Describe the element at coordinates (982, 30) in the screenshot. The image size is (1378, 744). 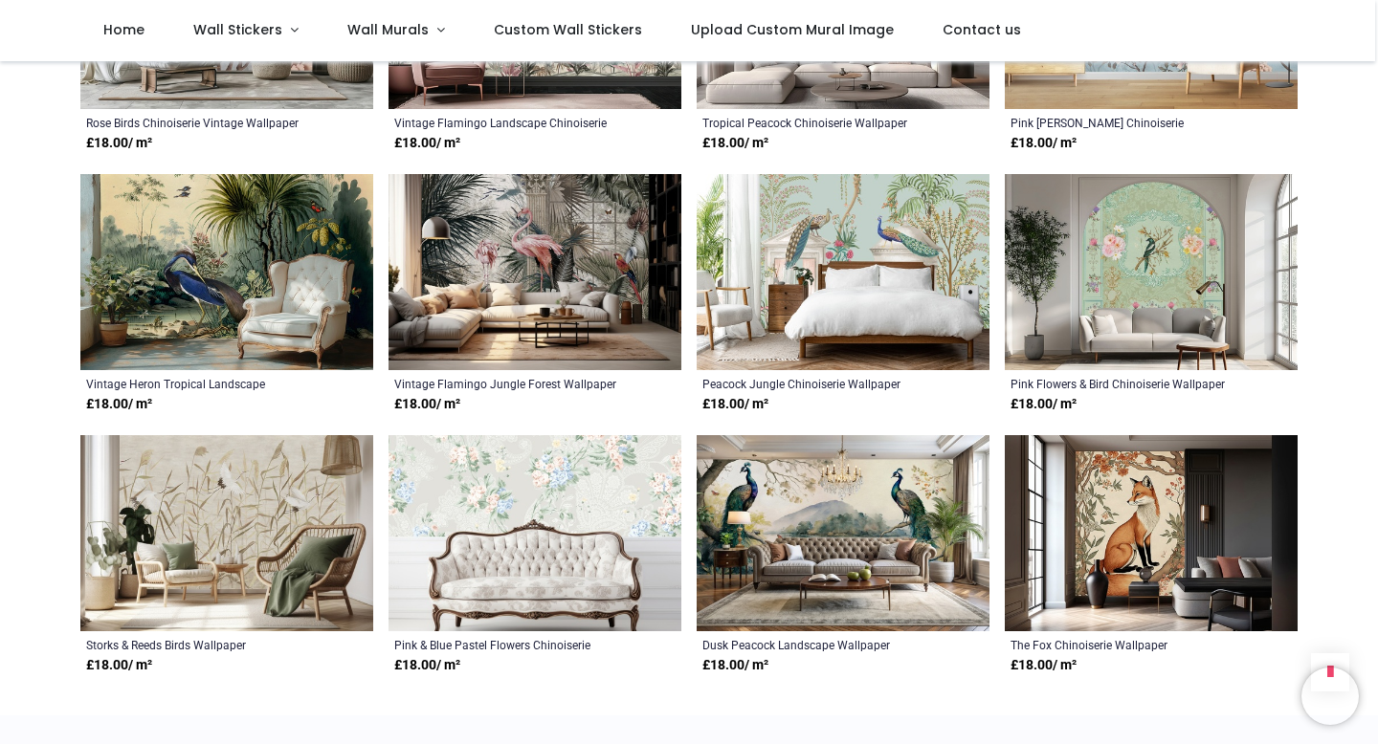
I see `span: Contact us` at that location.